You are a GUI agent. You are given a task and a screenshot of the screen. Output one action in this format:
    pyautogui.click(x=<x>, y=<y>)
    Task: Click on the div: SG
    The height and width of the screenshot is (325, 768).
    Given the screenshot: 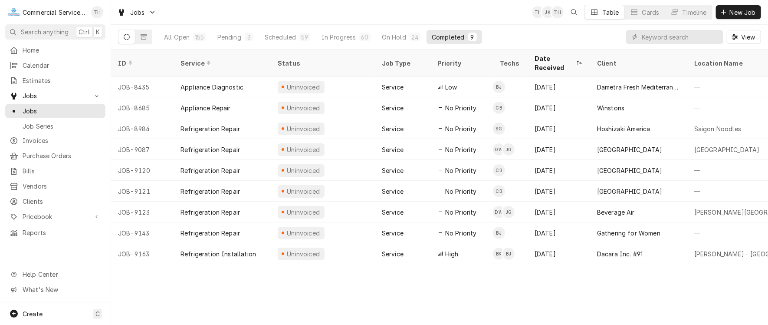 What is the action you would take?
    pyautogui.click(x=499, y=128)
    